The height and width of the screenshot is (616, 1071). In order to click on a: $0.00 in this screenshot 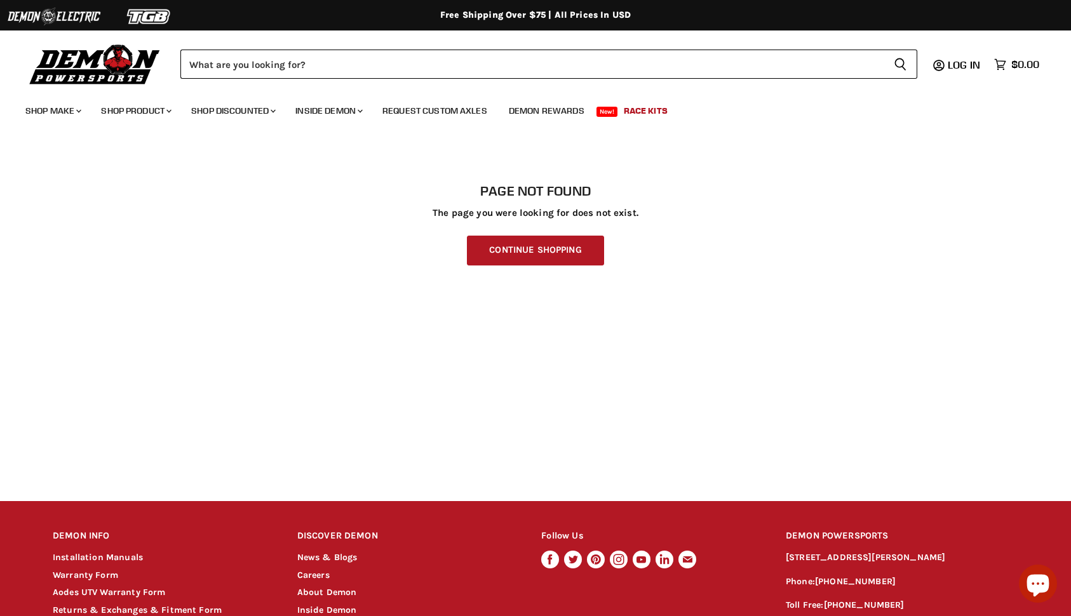, I will do `click(1016, 64)`.